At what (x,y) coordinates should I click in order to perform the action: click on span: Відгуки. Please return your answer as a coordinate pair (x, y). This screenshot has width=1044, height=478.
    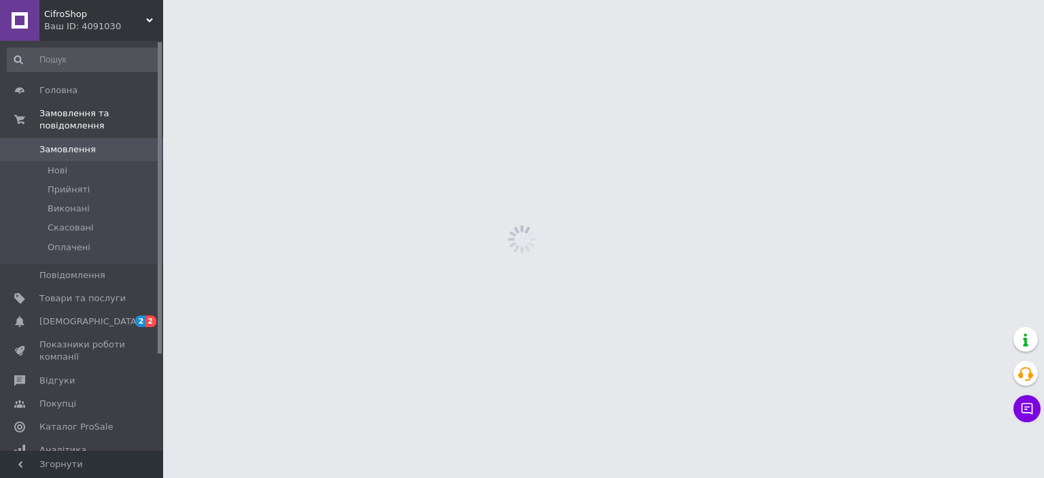
    Looking at the image, I should click on (57, 381).